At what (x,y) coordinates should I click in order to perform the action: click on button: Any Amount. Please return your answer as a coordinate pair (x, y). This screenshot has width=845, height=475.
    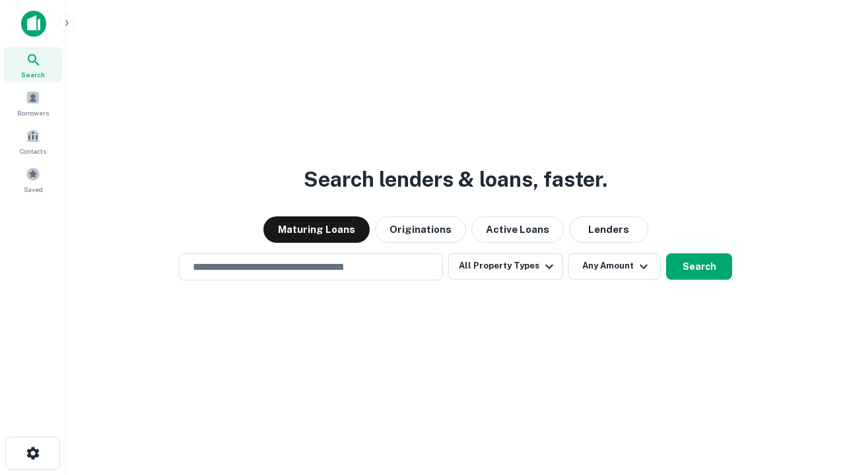
    Looking at the image, I should click on (615, 267).